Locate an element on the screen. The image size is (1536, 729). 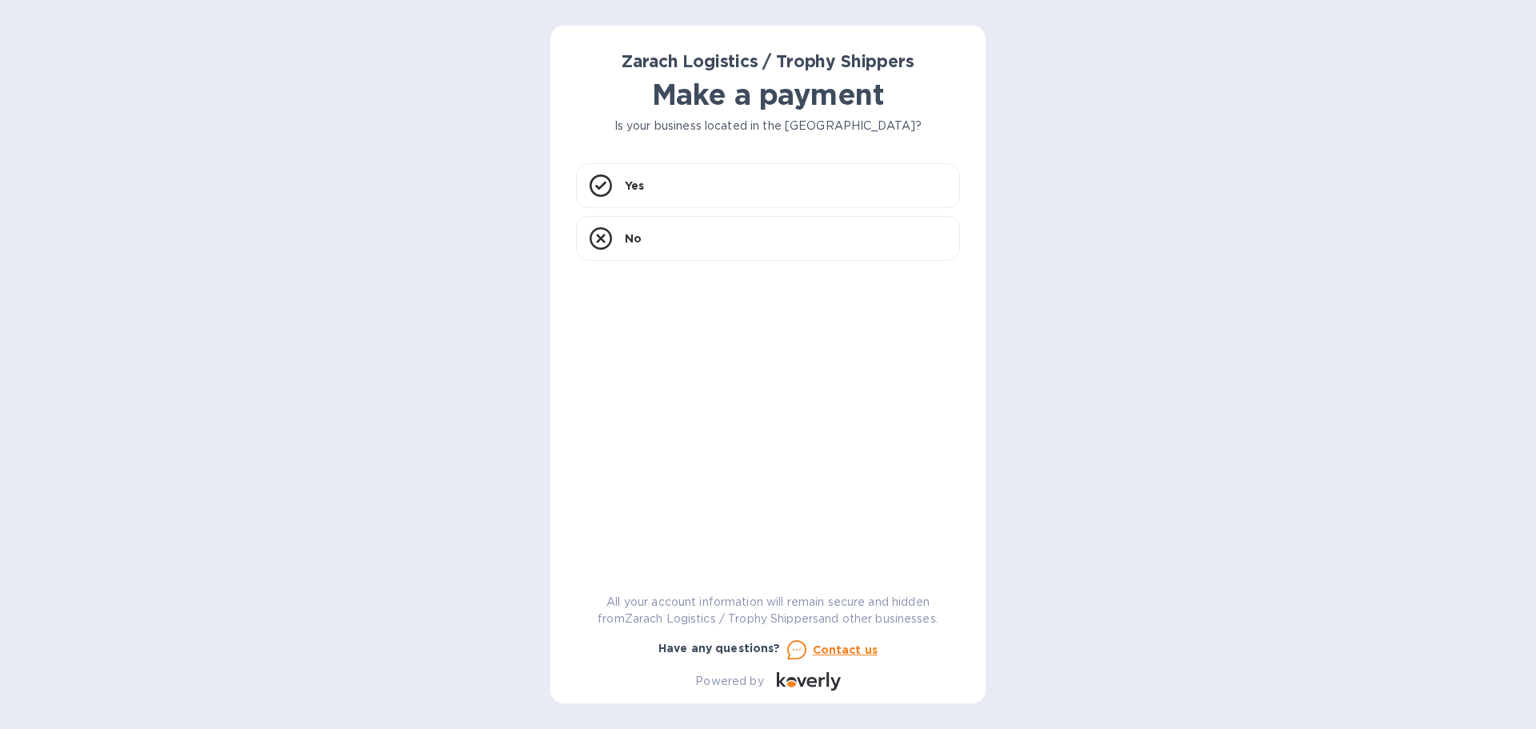
b: Zarach Logistics / Trophy Shippers is located at coordinates (767, 61).